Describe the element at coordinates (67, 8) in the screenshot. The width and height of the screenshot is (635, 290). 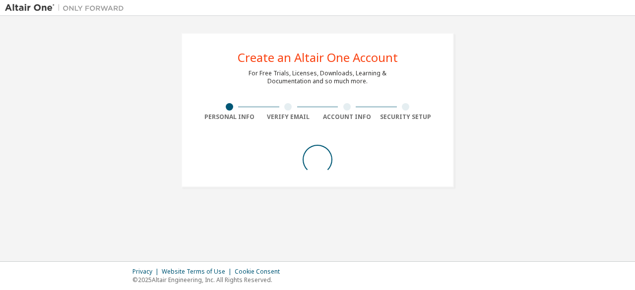
I see `img: Altair One` at that location.